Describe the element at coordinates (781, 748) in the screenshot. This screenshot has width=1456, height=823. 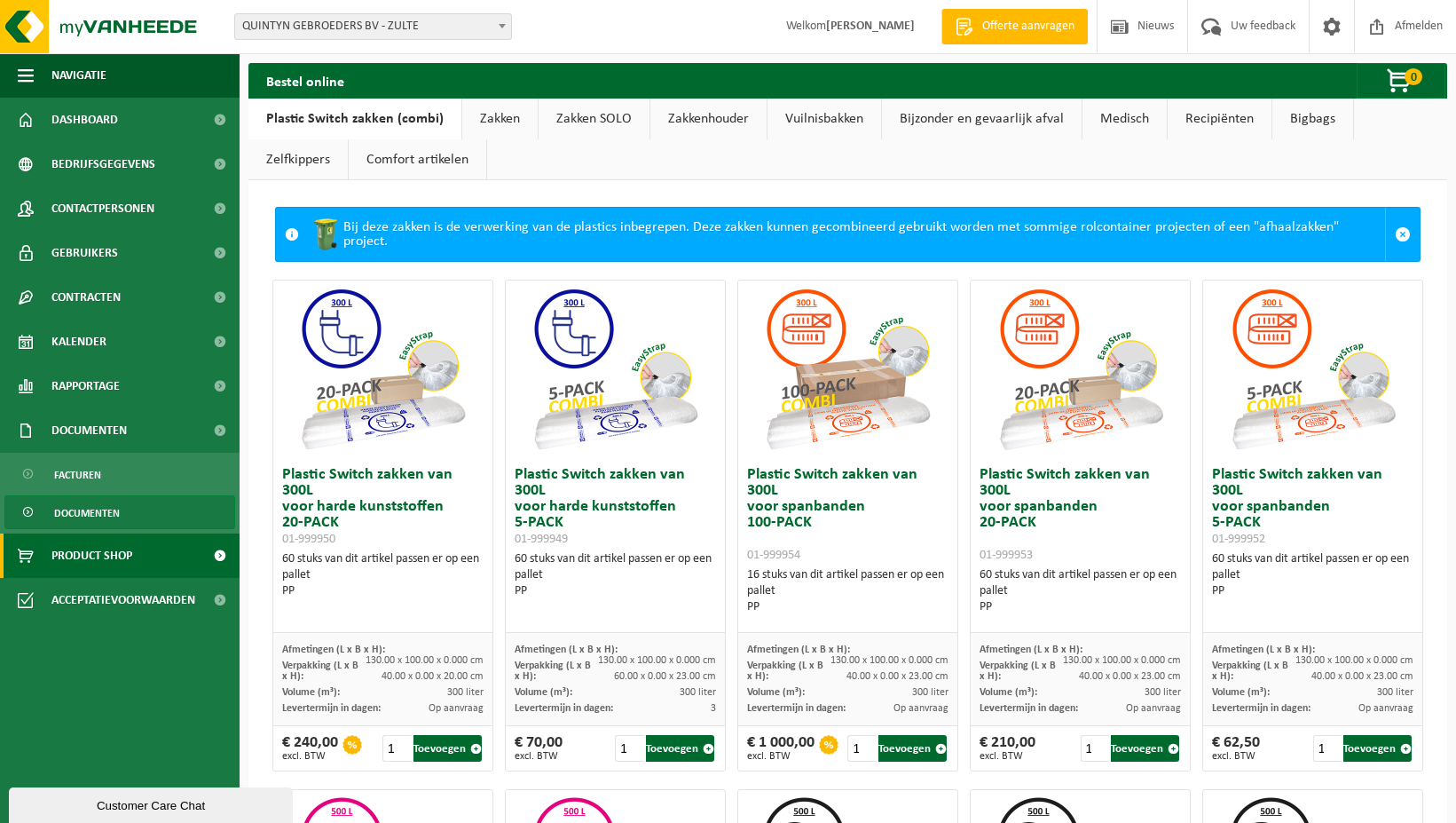
I see `div: € 1 000,00` at that location.